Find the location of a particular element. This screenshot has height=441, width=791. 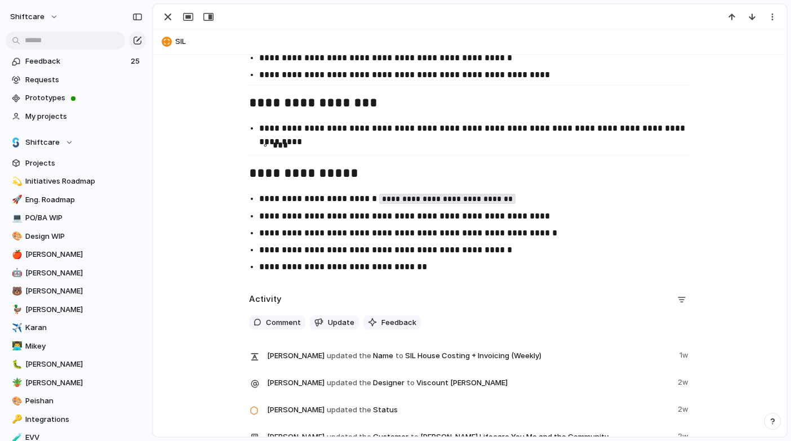

div: 🚀Eng. Roadmap is located at coordinates (76, 200).